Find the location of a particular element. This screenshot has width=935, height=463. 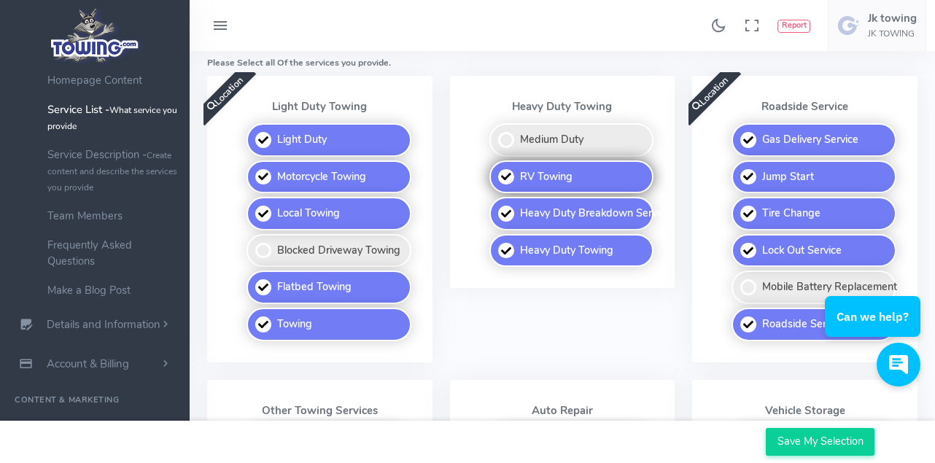

input: Save My Selection is located at coordinates (820, 442).